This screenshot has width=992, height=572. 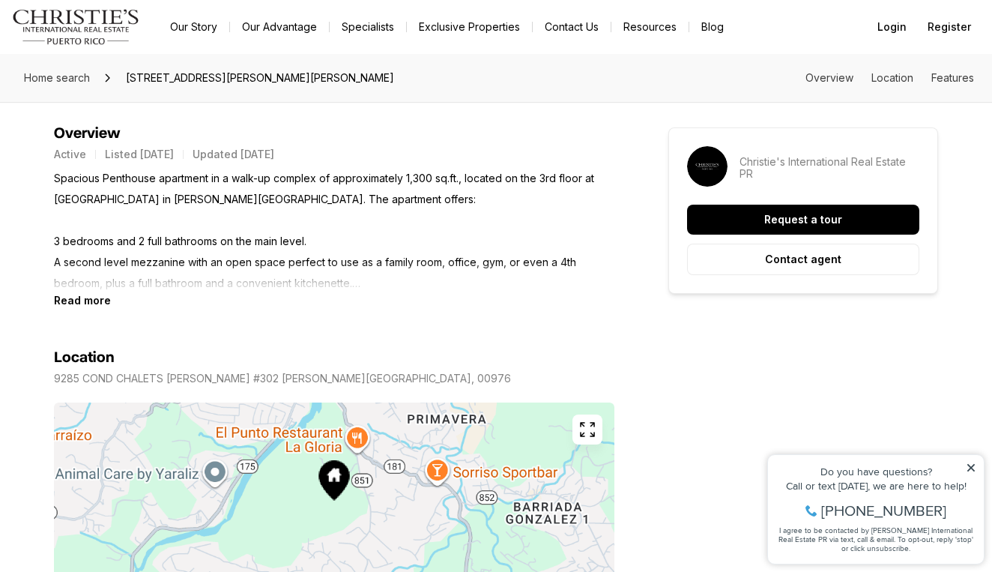 What do you see at coordinates (892, 27) in the screenshot?
I see `button: Login` at bounding box center [892, 27].